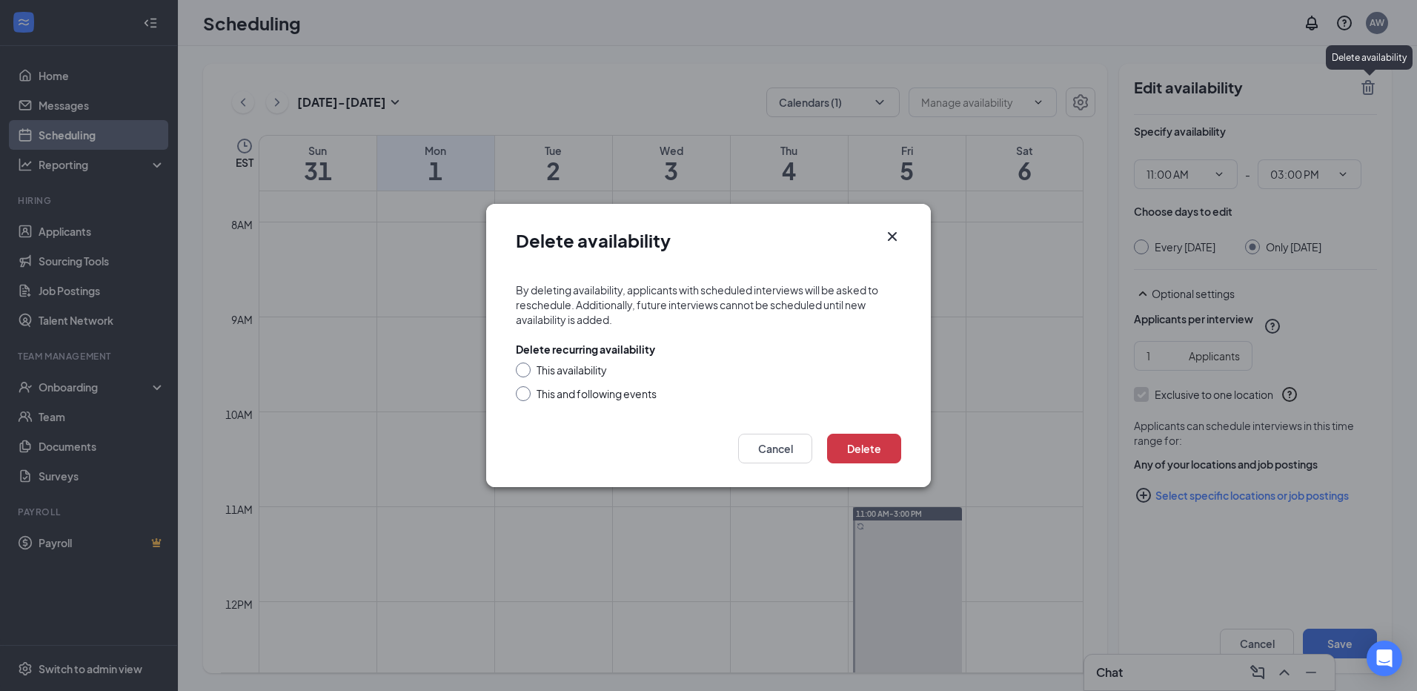  What do you see at coordinates (709, 305) in the screenshot?
I see `div: By deleting availability, applicants with scheduled interviews will be asked to reschedule. Addit...` at bounding box center [709, 305].